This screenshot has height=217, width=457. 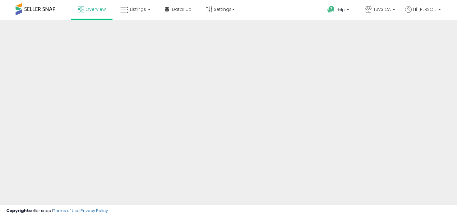 I want to click on a: Terms of Use, so click(x=66, y=211).